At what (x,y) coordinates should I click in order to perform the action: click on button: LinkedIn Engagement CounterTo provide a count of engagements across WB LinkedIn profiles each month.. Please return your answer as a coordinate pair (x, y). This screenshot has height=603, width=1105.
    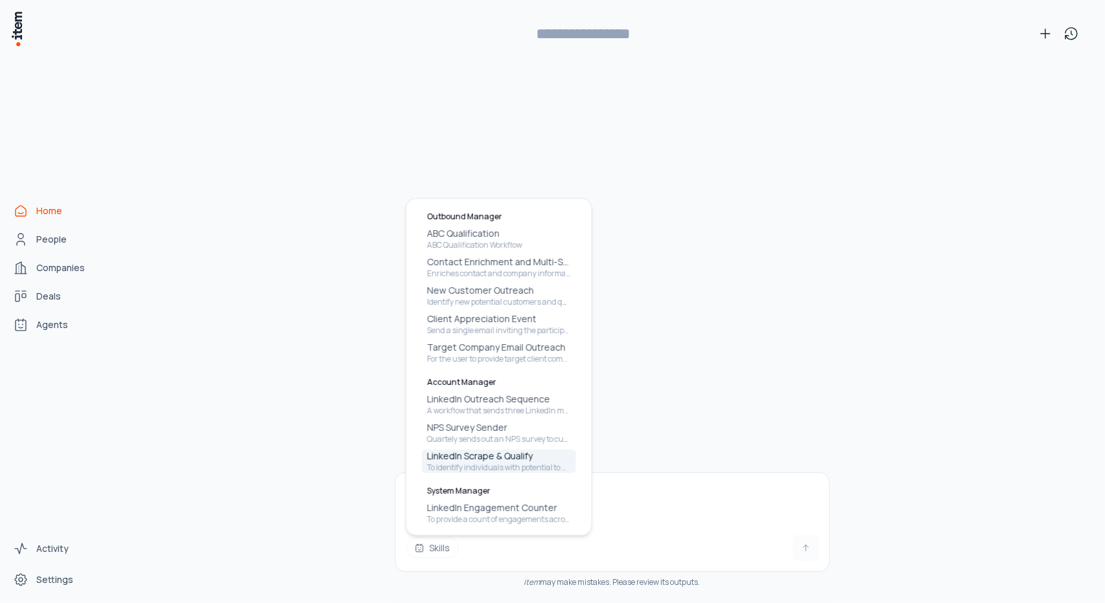
    Looking at the image, I should click on (499, 513).